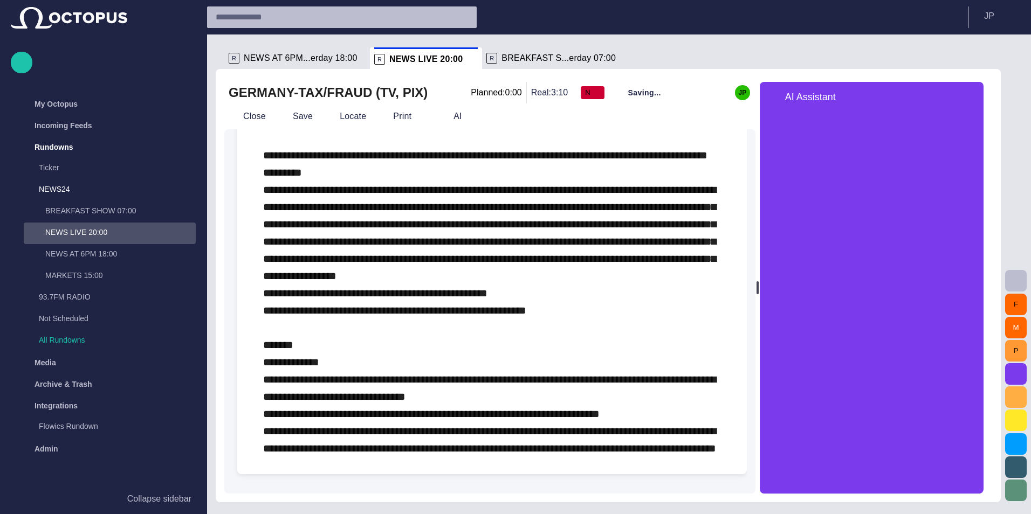 The width and height of the screenshot is (1031, 514). I want to click on button: Save, so click(295, 116).